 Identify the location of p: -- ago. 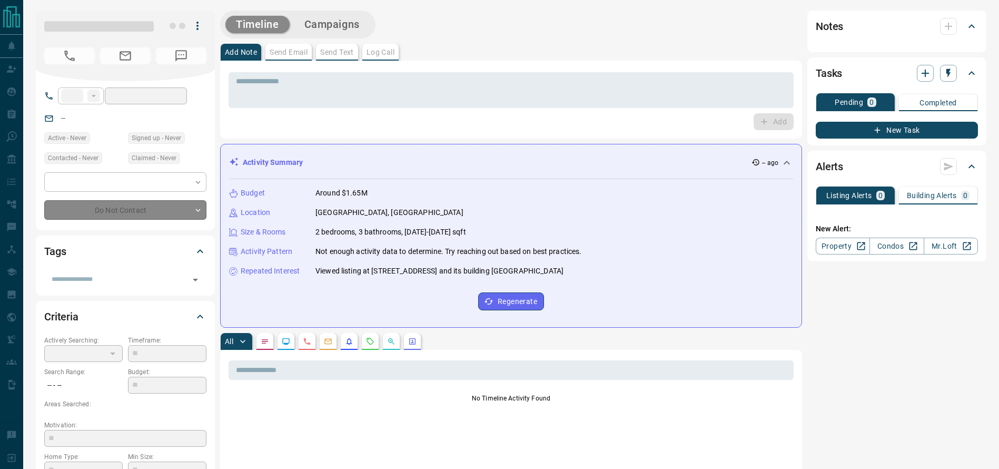
(770, 163).